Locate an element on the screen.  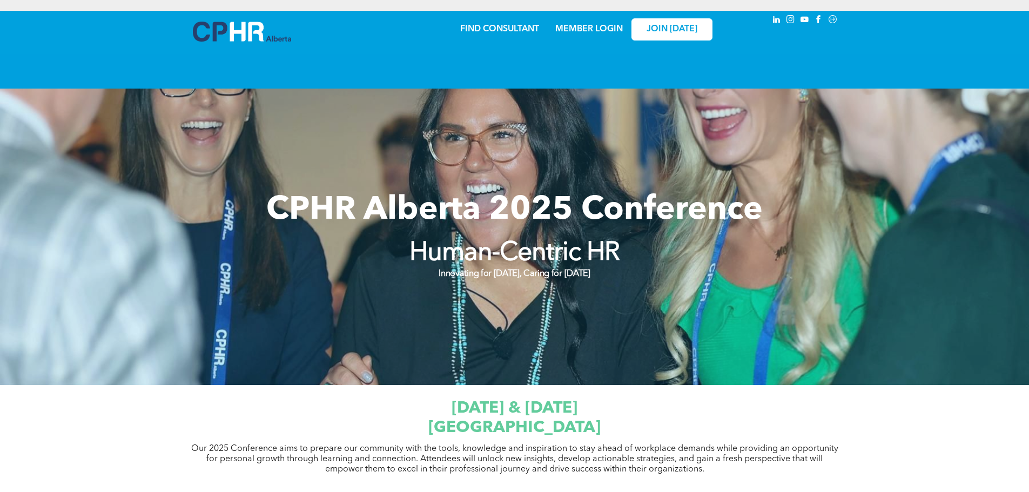
span: Our 2025 Conference aims to prepare our community with the tools, knowledge and inspiration to st... is located at coordinates (515, 459).